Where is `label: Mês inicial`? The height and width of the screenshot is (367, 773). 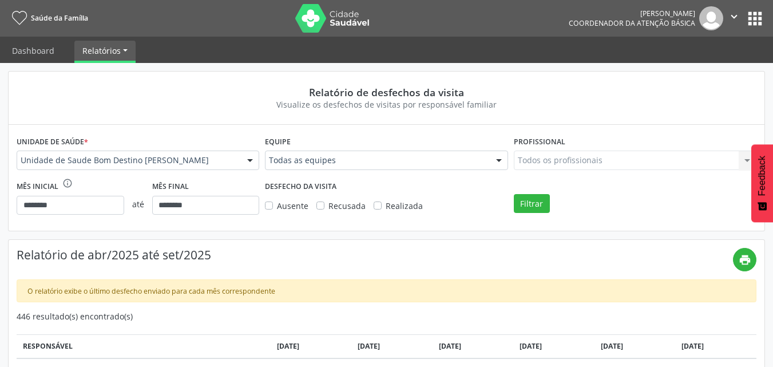 label: Mês inicial is located at coordinates (37, 186).